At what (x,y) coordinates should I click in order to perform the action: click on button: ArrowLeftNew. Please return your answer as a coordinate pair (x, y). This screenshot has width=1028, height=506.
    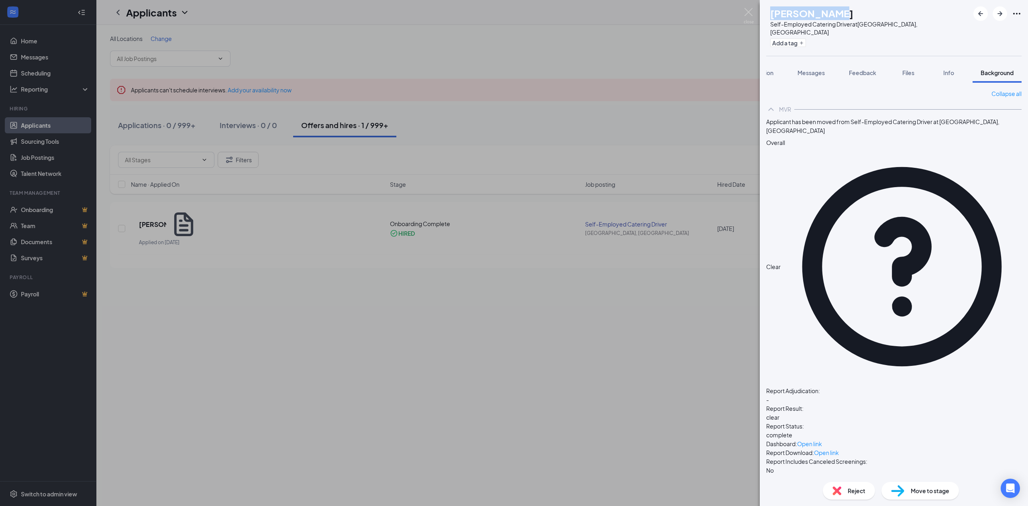
    Looking at the image, I should click on (981, 14).